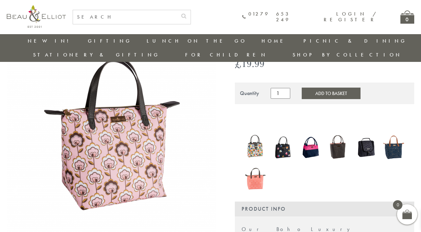  Describe the element at coordinates (407, 17) in the screenshot. I see `div: 0` at that location.